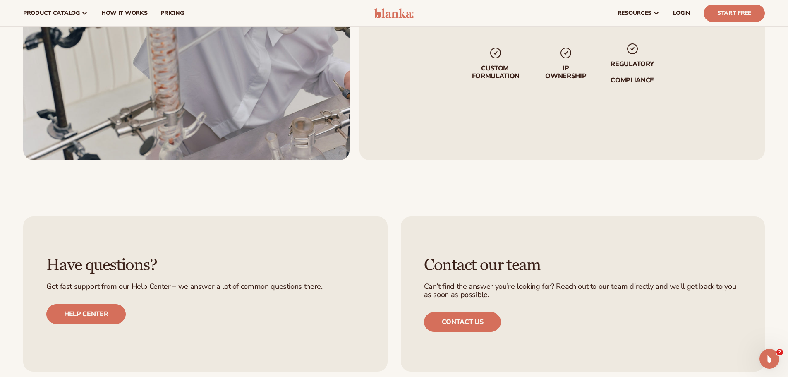 The image size is (788, 377). What do you see at coordinates (124, 13) in the screenshot?
I see `span: How It Works` at bounding box center [124, 13].